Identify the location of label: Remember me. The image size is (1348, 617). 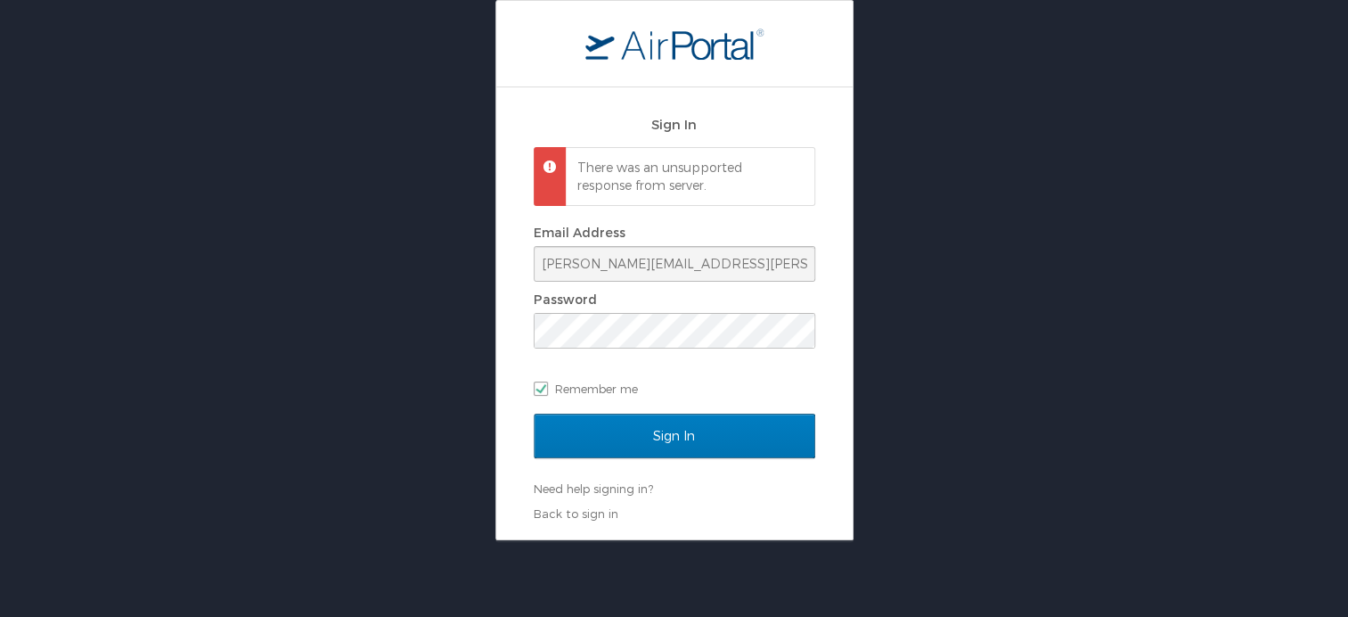
(674, 388).